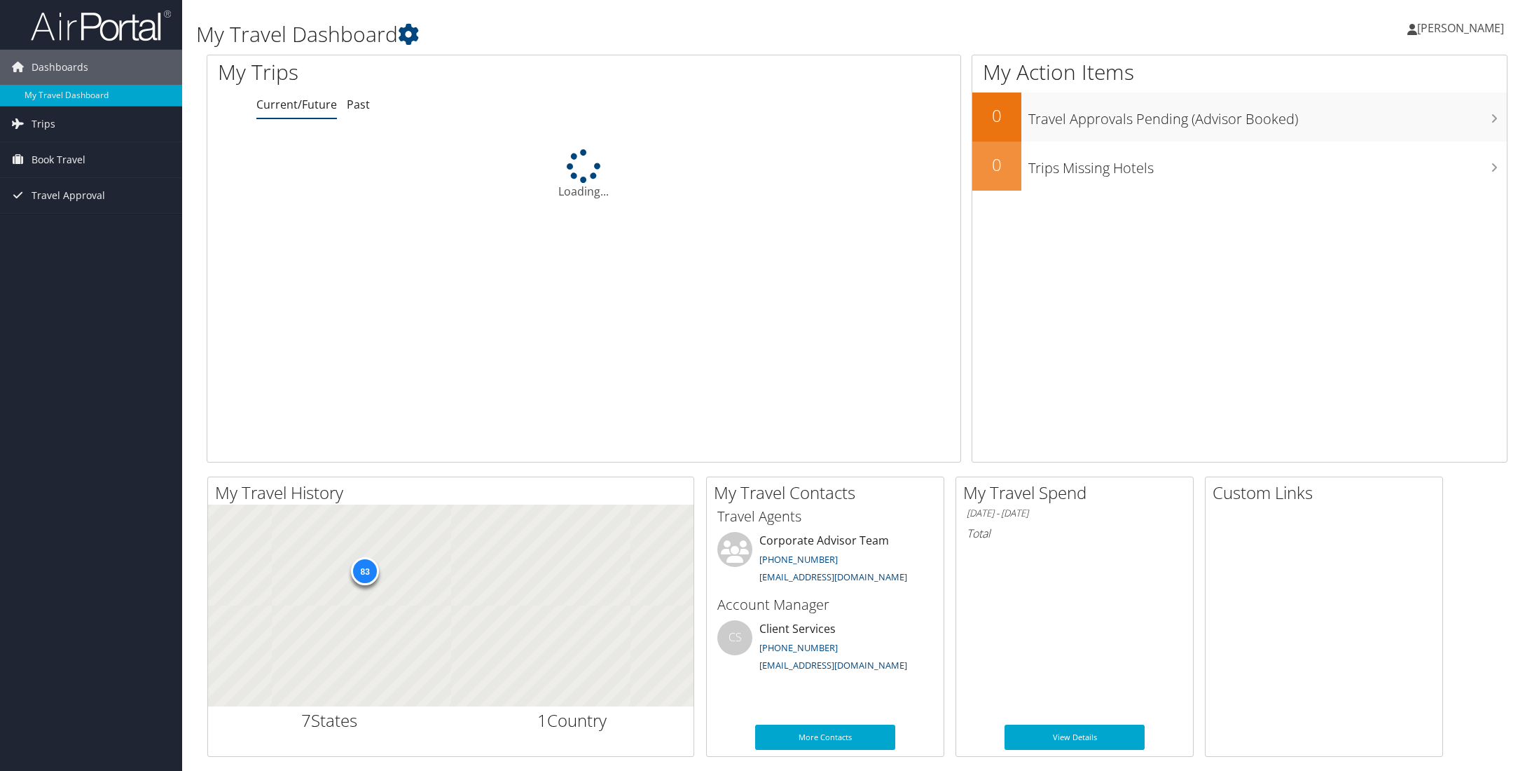 The image size is (1532, 771). Describe the element at coordinates (825, 605) in the screenshot. I see `h3: Account Manager` at that location.